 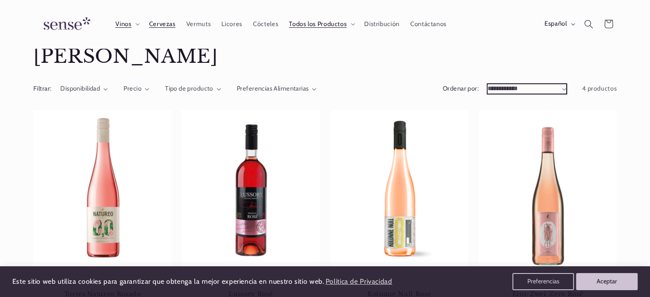 What do you see at coordinates (428, 24) in the screenshot?
I see `a: Contáctanos` at bounding box center [428, 24].